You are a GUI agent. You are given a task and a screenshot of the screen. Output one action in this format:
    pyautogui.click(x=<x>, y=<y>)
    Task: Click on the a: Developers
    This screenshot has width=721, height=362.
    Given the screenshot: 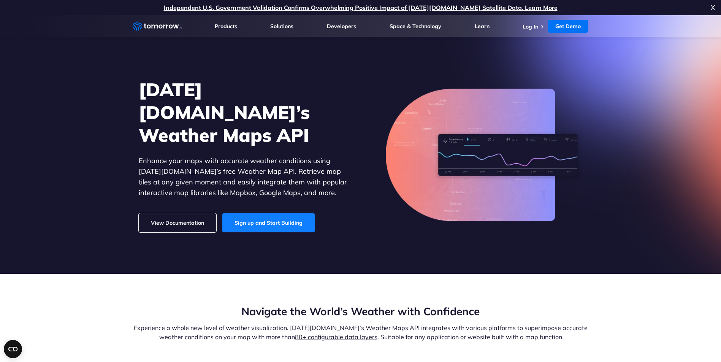 What is the action you would take?
    pyautogui.click(x=341, y=26)
    